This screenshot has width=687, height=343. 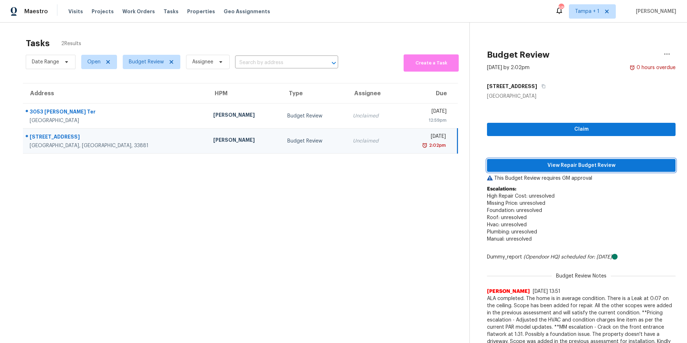 I want to click on span: Work Orders, so click(x=138, y=11).